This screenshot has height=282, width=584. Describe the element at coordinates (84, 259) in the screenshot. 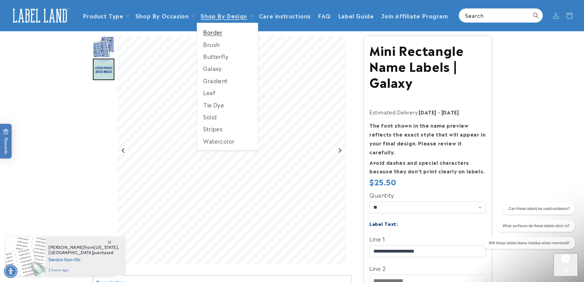

I see `span: Seniors Iron-On` at that location.